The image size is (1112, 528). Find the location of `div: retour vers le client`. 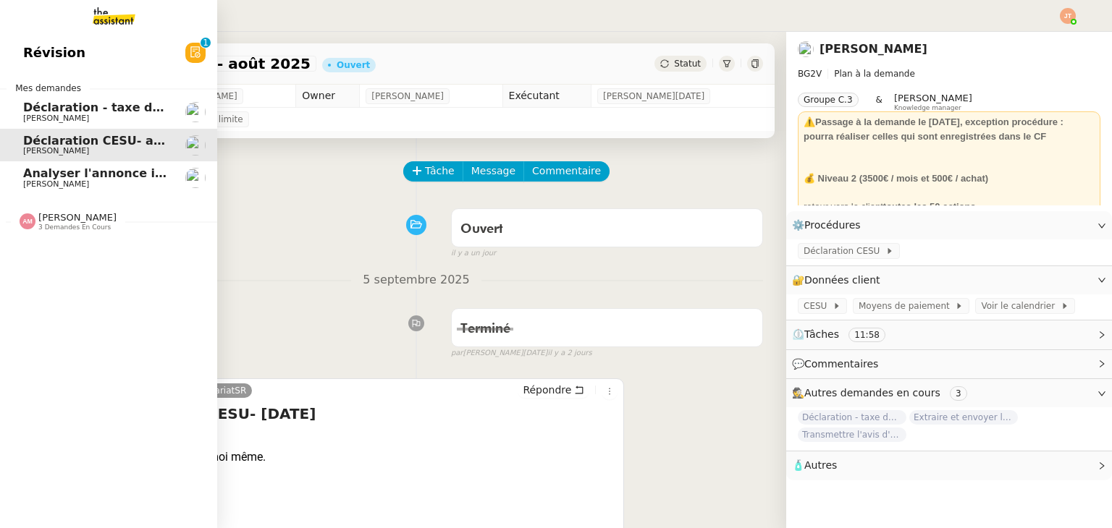

div: retour vers le client is located at coordinates (949, 207).